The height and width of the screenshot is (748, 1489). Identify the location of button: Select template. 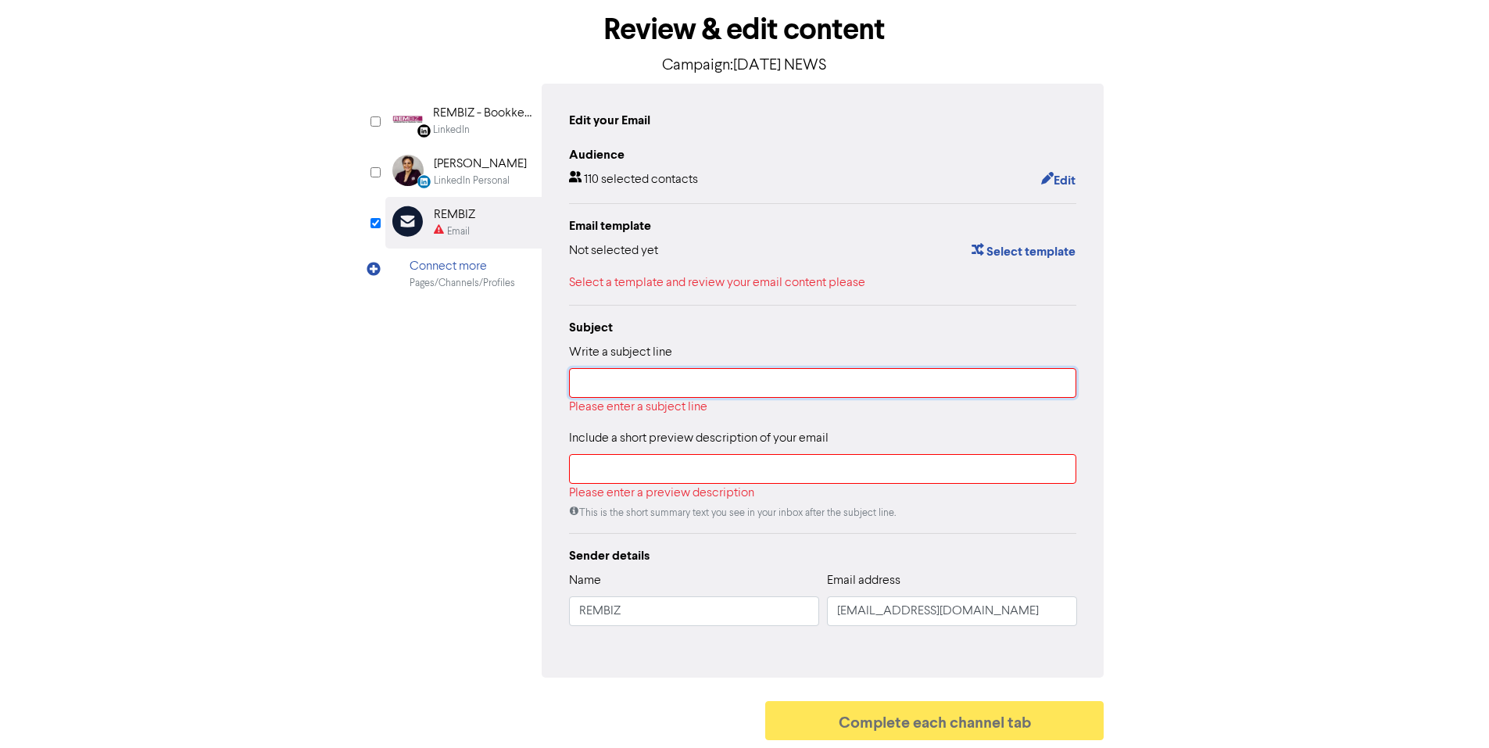
(1023, 252).